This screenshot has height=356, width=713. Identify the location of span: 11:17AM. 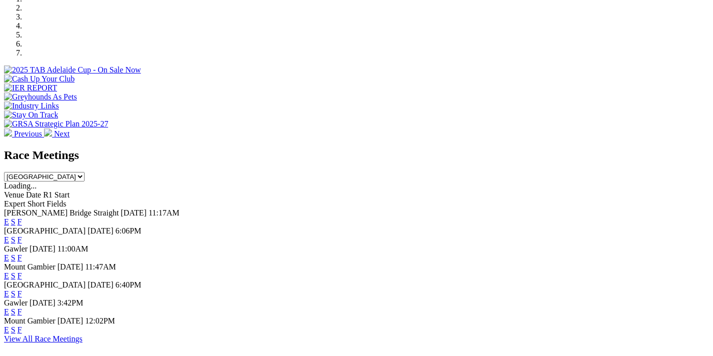
(164, 213).